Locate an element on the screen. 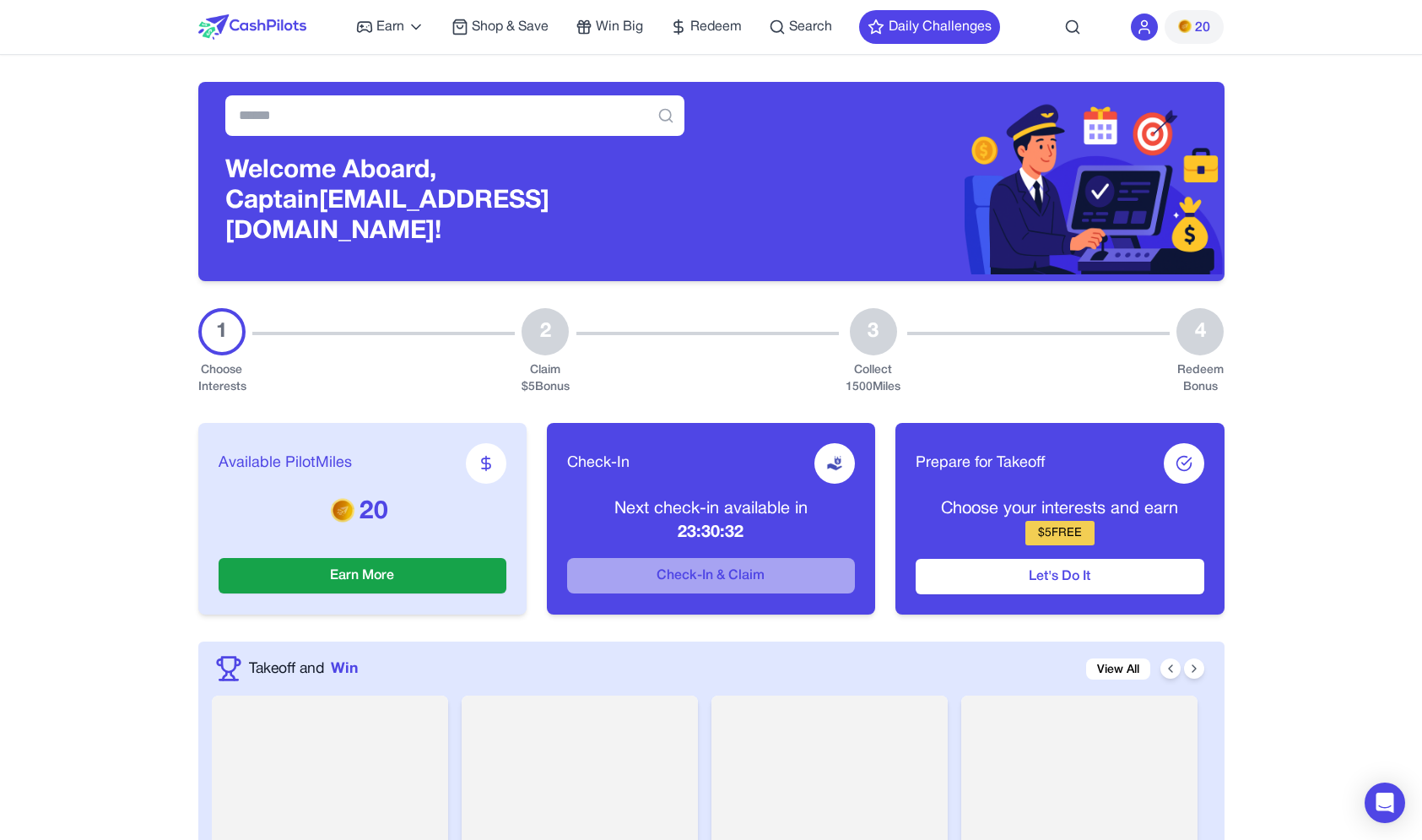  div: Choose Interests is located at coordinates (222, 379).